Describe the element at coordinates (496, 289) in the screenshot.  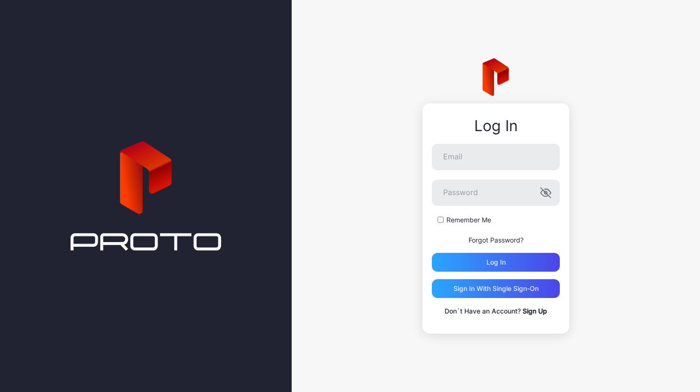
I see `div: Sign in With Single Sign-On` at that location.